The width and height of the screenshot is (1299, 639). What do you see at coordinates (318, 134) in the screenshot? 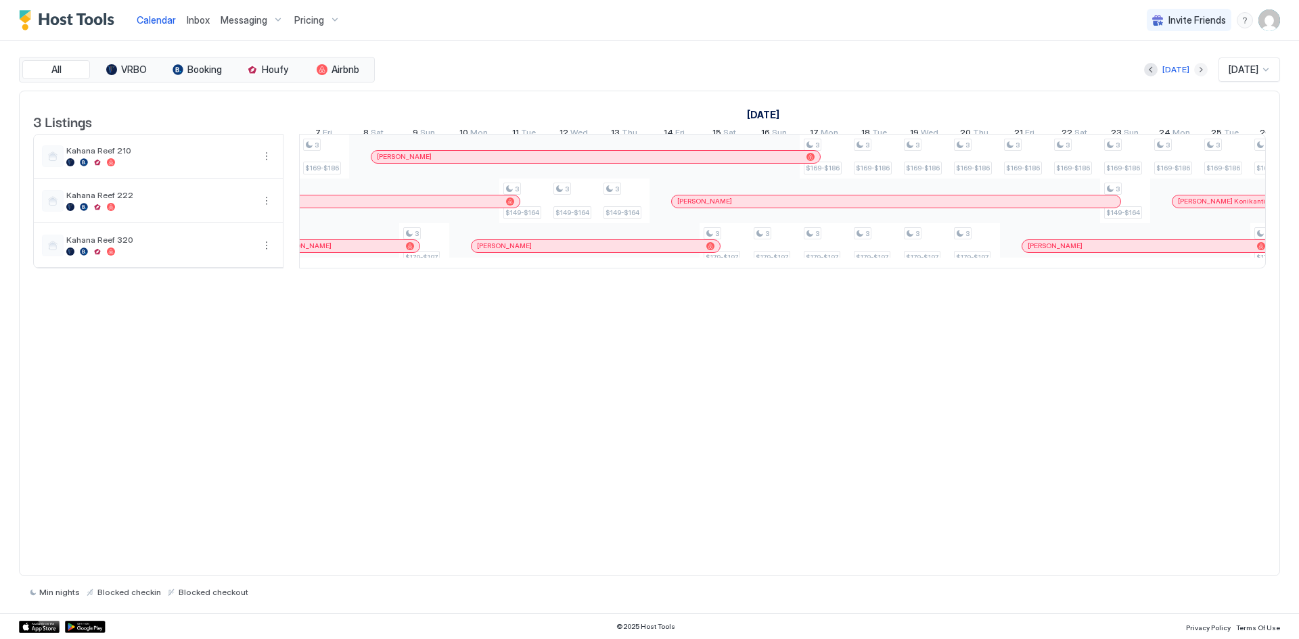
I see `span: 7` at bounding box center [318, 134].